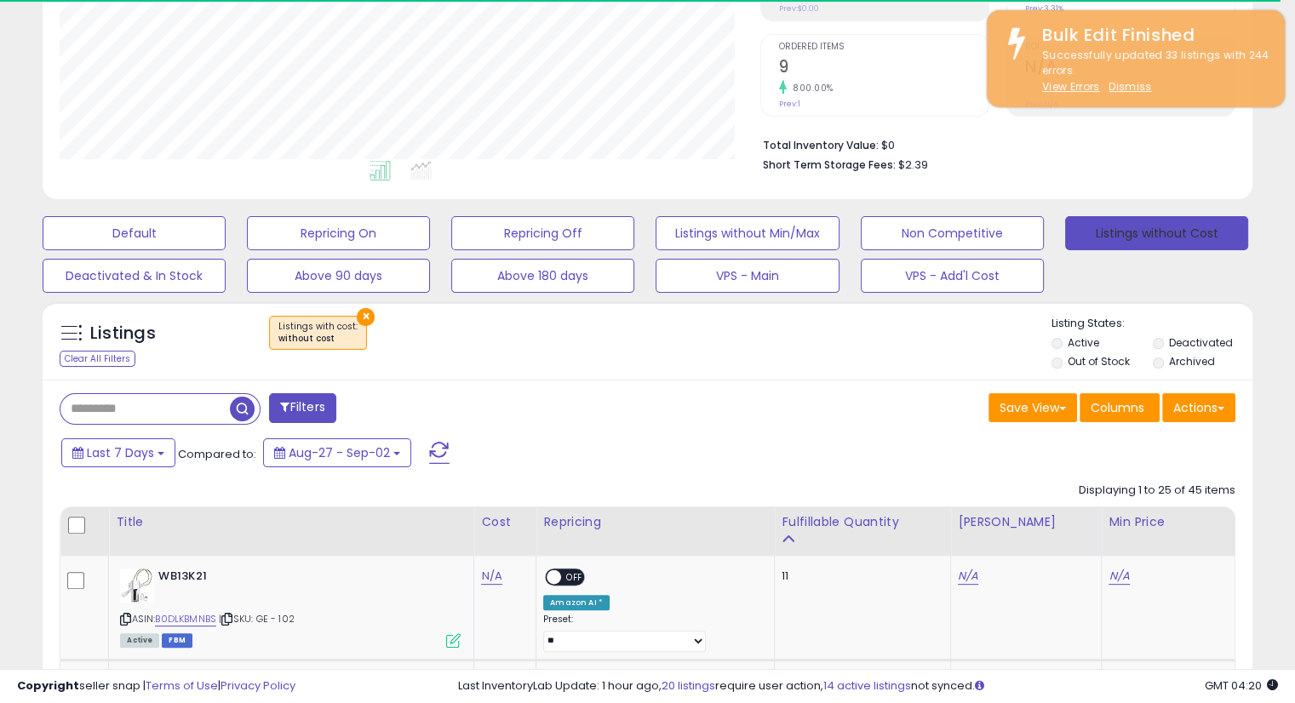 This screenshot has height=703, width=1295. Describe the element at coordinates (913, 164) in the screenshot. I see `span: $2.39` at that location.